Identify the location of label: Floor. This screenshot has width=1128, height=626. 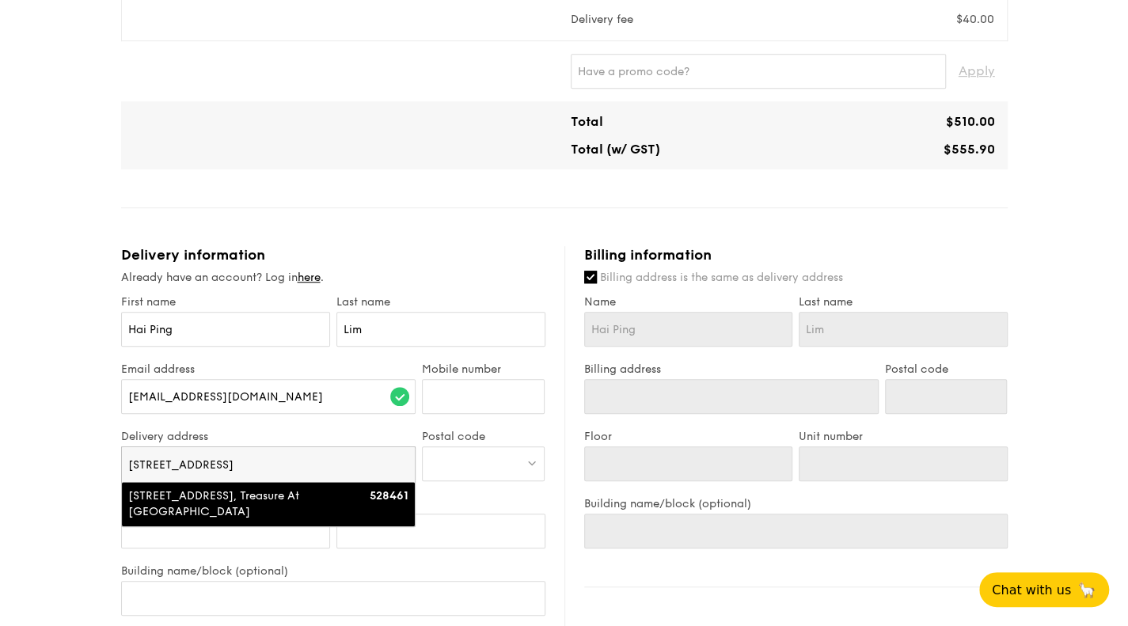
(689, 436).